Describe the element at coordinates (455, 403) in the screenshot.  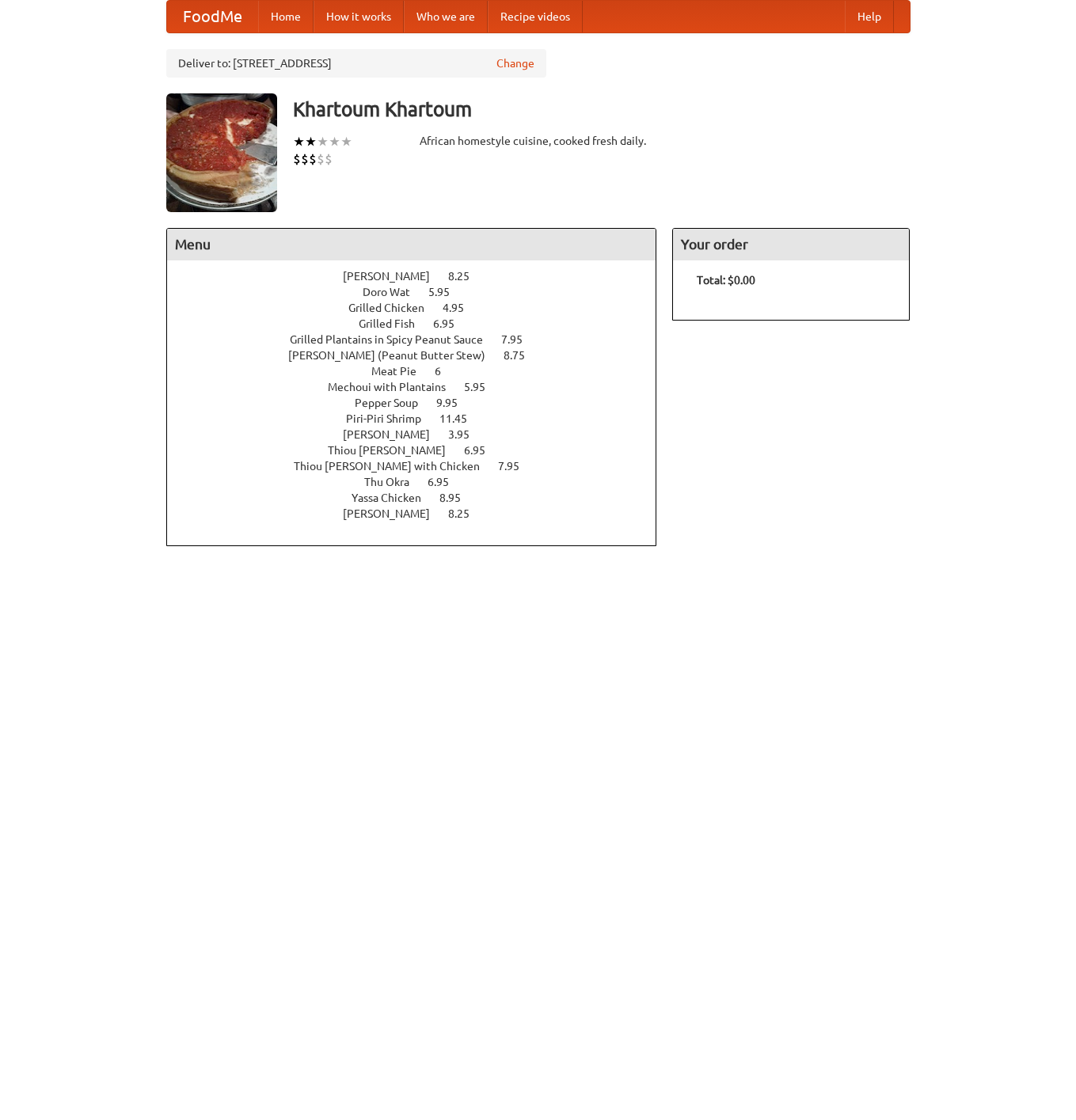
I see `span: 9.95` at that location.